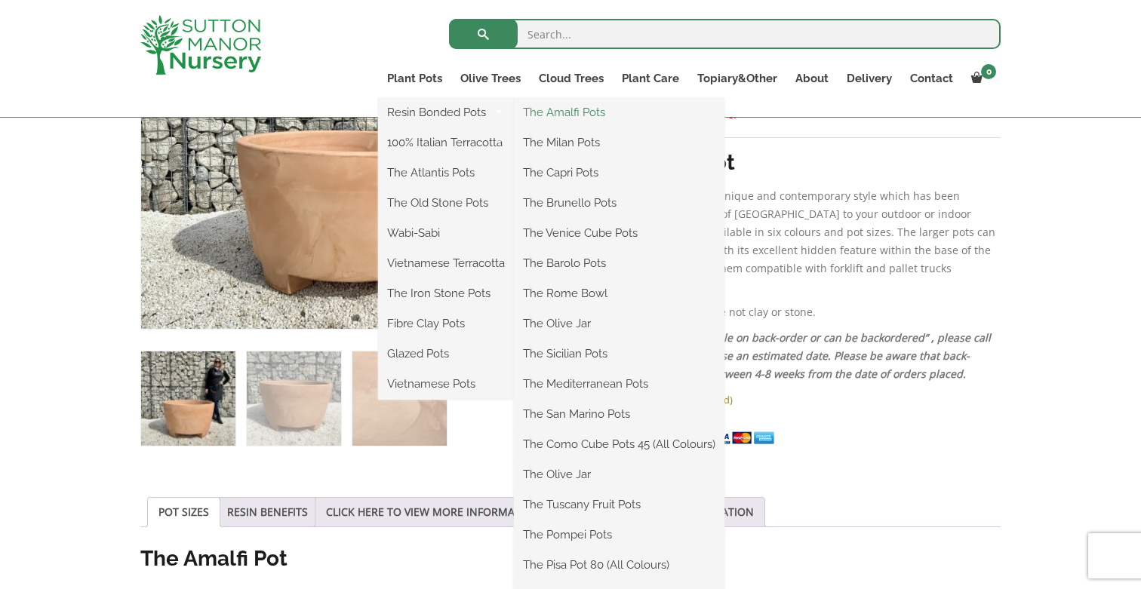 The image size is (1141, 589). What do you see at coordinates (201, 45) in the screenshot?
I see `img: logo` at bounding box center [201, 45].